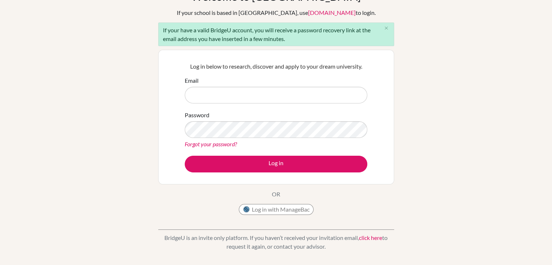 The width and height of the screenshot is (552, 265). Describe the element at coordinates (197, 115) in the screenshot. I see `label: Password` at that location.